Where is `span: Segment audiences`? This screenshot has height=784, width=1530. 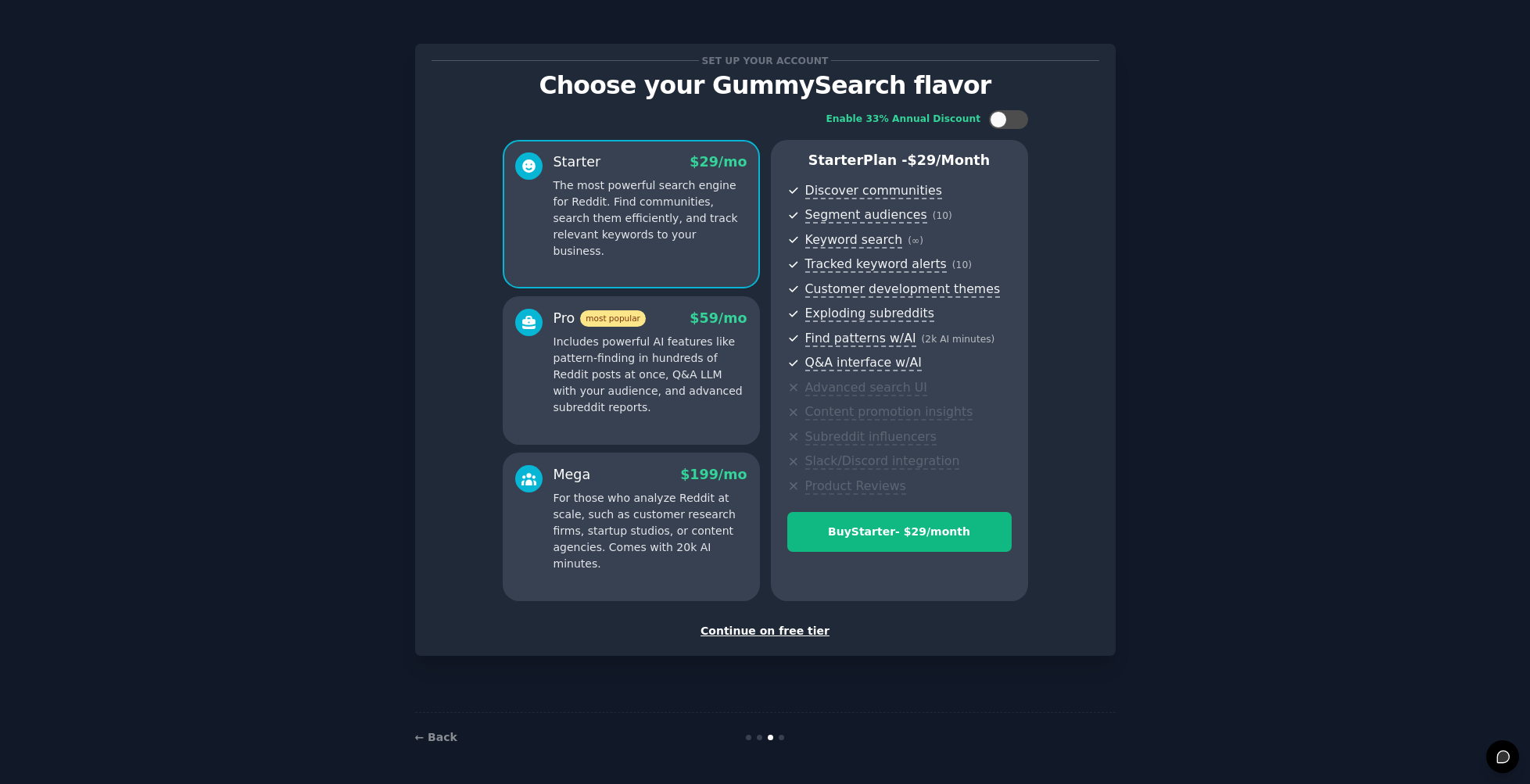 span: Segment audiences is located at coordinates (866, 215).